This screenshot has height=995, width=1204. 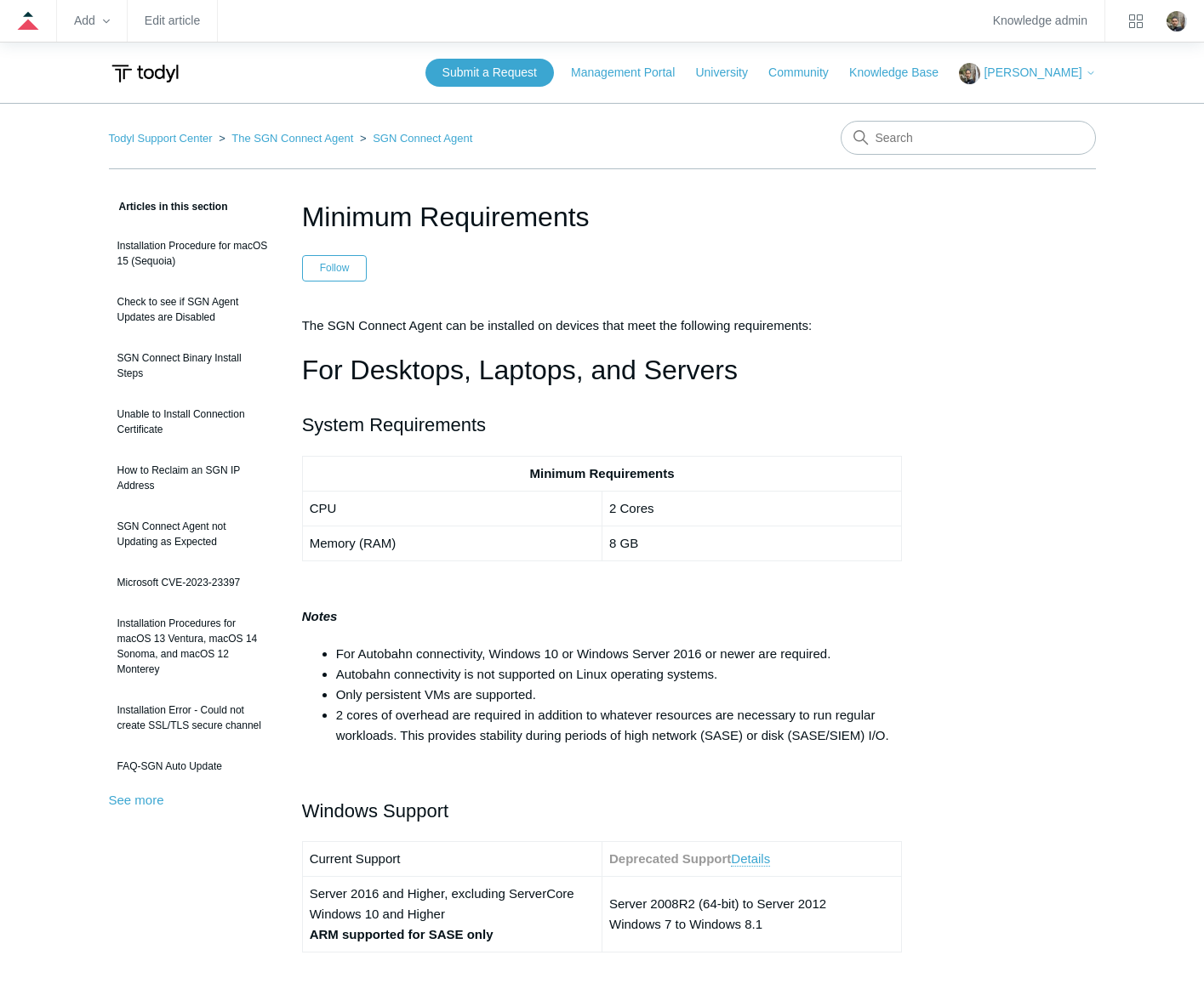 What do you see at coordinates (1177, 21) in the screenshot?
I see `zd-hc-trigger: Click your profile icon to open the profile menu` at bounding box center [1177, 21].